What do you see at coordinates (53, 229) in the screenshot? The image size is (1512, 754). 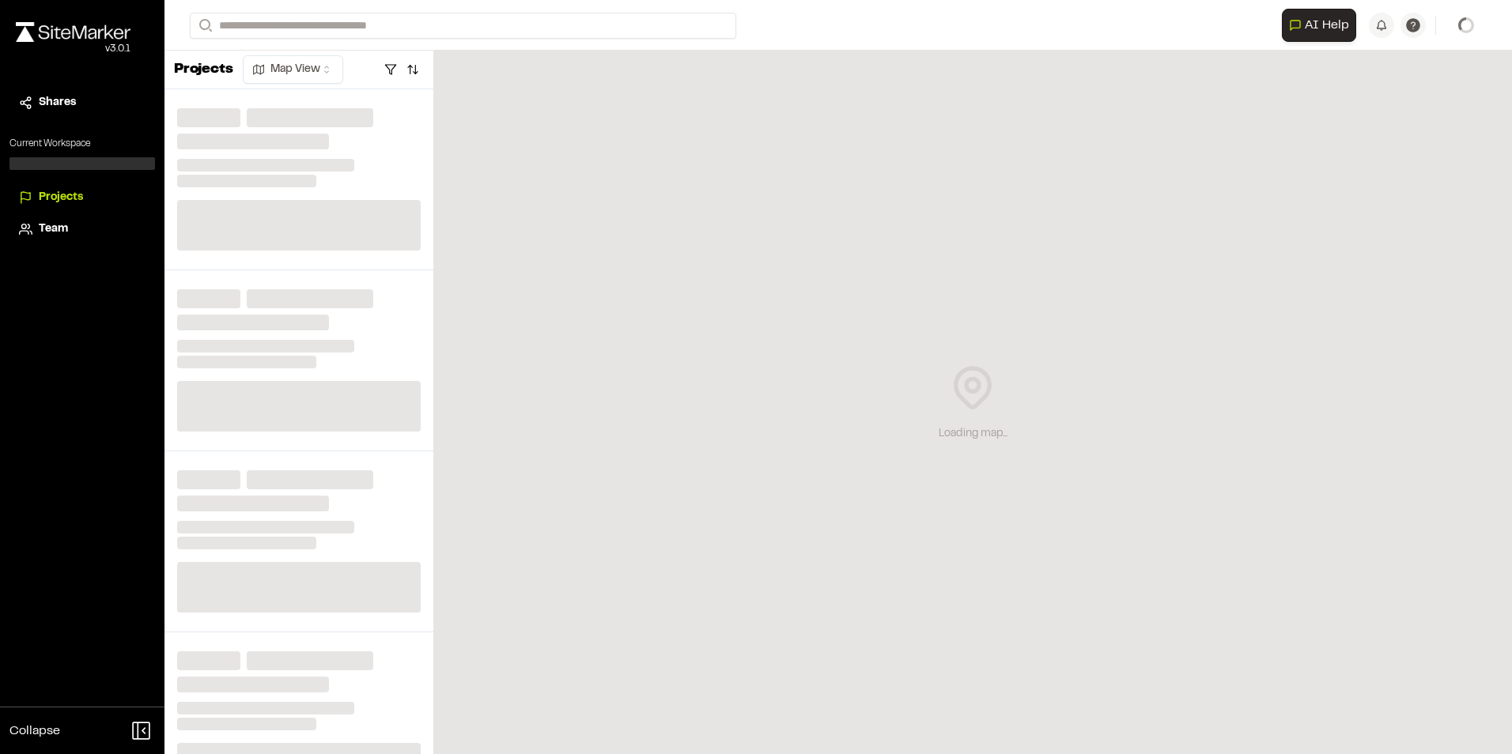 I see `span: Team` at bounding box center [53, 229].